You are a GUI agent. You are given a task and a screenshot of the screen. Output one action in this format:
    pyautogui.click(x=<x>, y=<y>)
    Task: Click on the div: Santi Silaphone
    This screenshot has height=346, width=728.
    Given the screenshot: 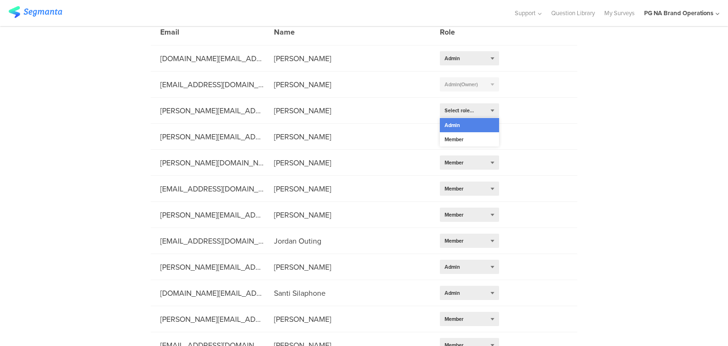 What is the action you would take?
    pyautogui.click(x=347, y=293)
    